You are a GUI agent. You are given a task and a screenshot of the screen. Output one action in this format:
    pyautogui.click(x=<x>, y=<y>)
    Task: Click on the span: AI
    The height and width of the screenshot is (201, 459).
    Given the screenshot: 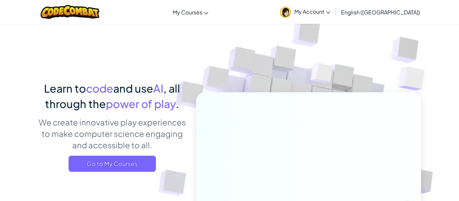 What is the action you would take?
    pyautogui.click(x=158, y=88)
    